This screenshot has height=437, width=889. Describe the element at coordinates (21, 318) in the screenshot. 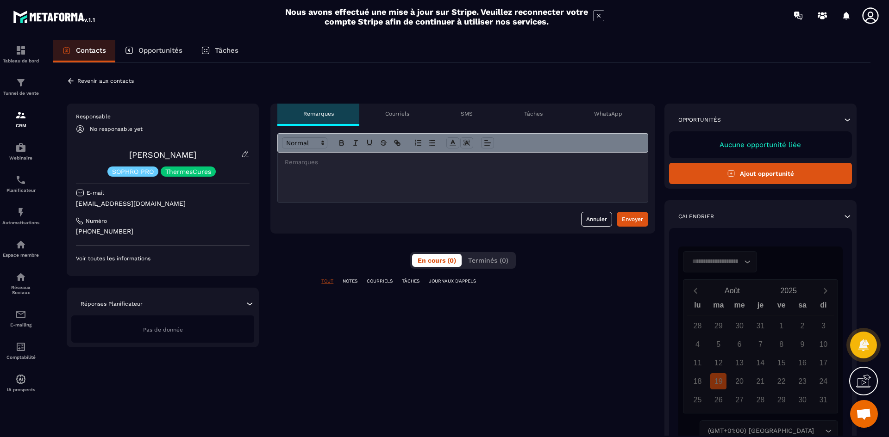

I see `a: emailemailE-mailing` at that location.